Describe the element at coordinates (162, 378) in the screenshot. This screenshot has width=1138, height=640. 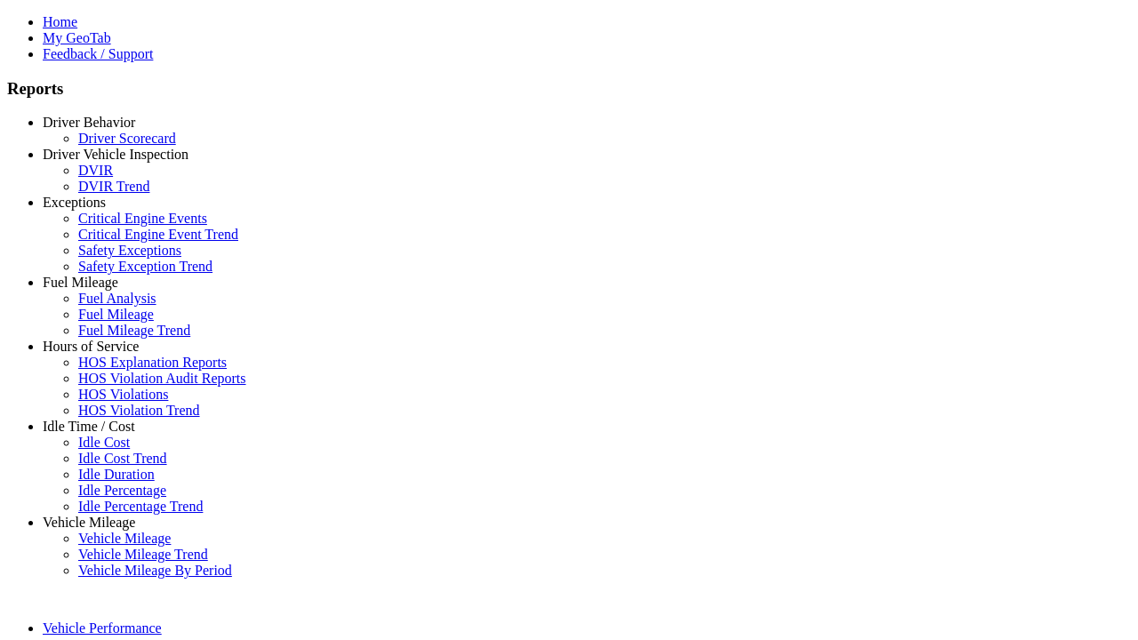
I see `a: HOS Violation Audit Reports` at that location.